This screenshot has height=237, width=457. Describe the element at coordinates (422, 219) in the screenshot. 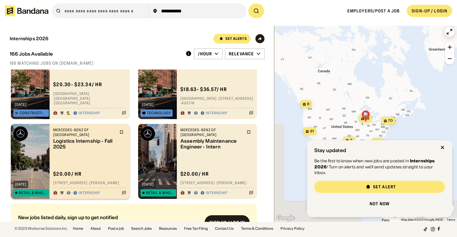

I see `span: Map data ©2025 Google, INEGI` at that location.